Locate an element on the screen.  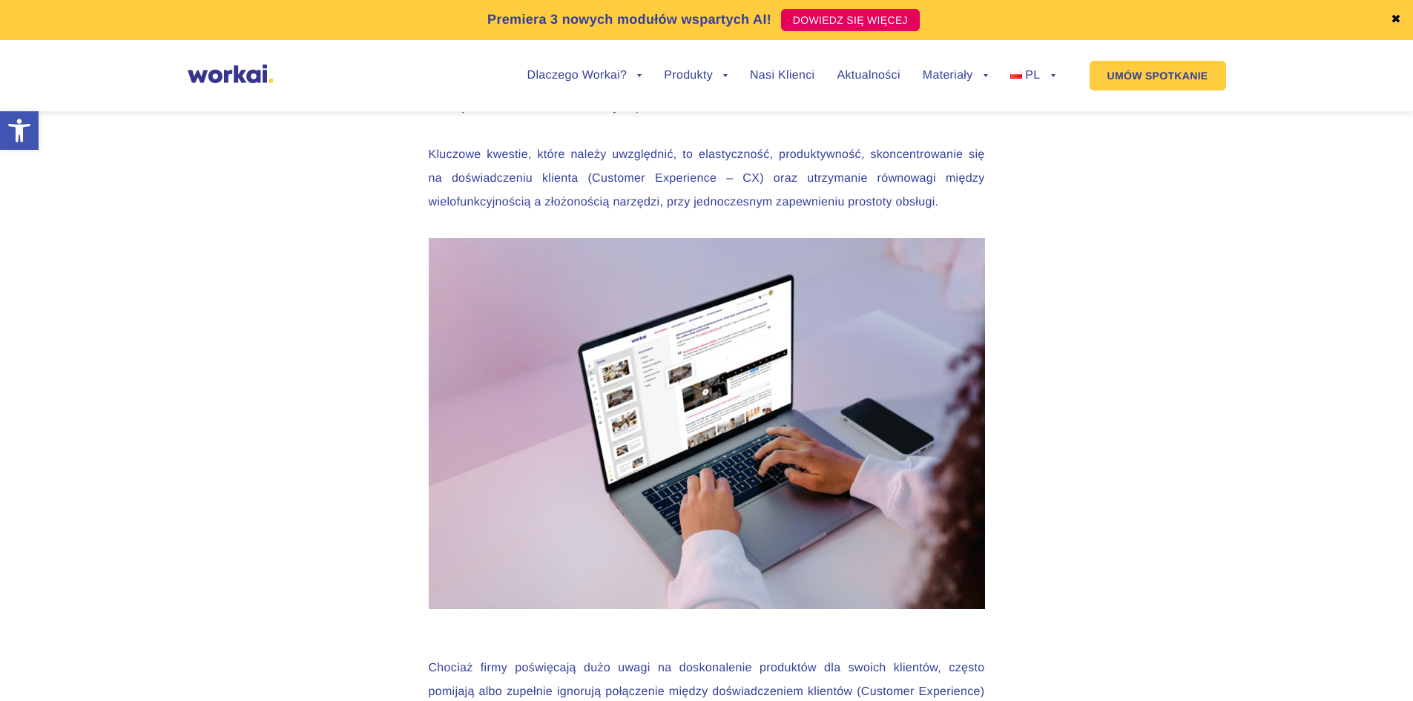
p: Premiera 3 nowych modułów wspartych AI! is located at coordinates (629, 19).